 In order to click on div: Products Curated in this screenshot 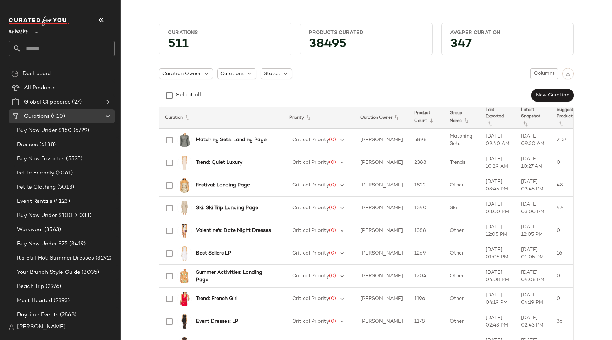, I will do `click(366, 33)`.